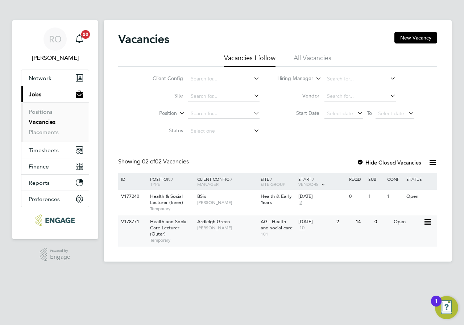 Image resolution: width=464 pixels, height=325 pixels. What do you see at coordinates (55, 78) in the screenshot?
I see `button: Network` at bounding box center [55, 78].